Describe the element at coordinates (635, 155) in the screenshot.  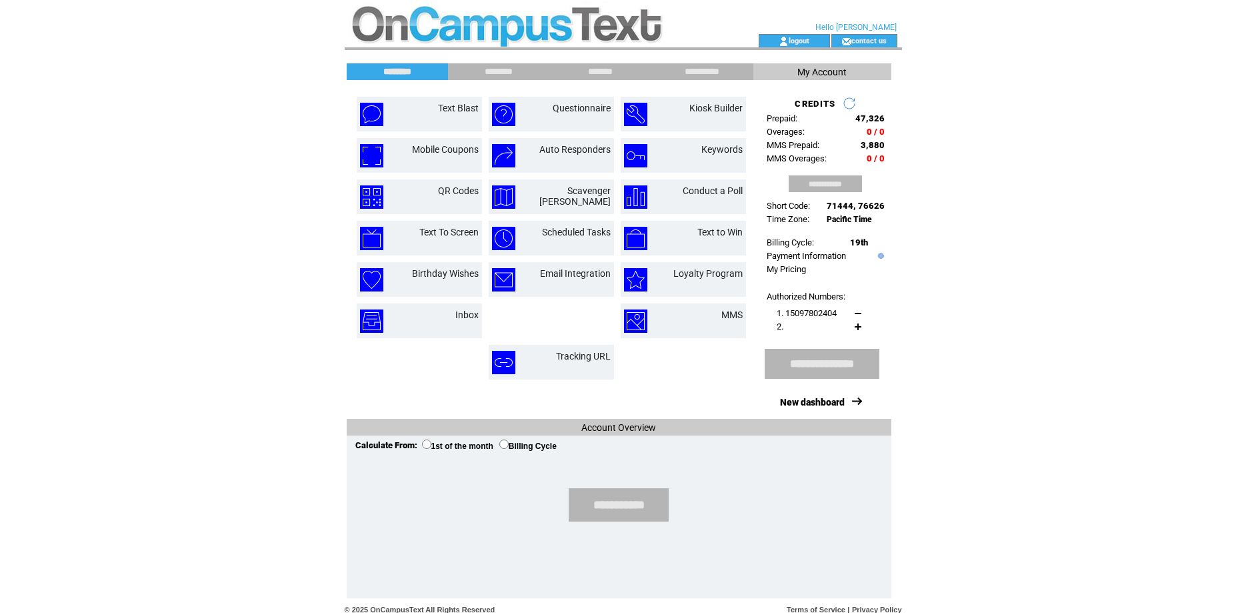
I see `img: keywords.png` at that location.